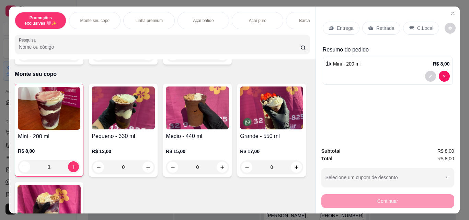 Image resolution: width=469 pixels, height=220 pixels. Describe the element at coordinates (271, 136) in the screenshot. I see `h4: Grande - 550 ml` at that location.